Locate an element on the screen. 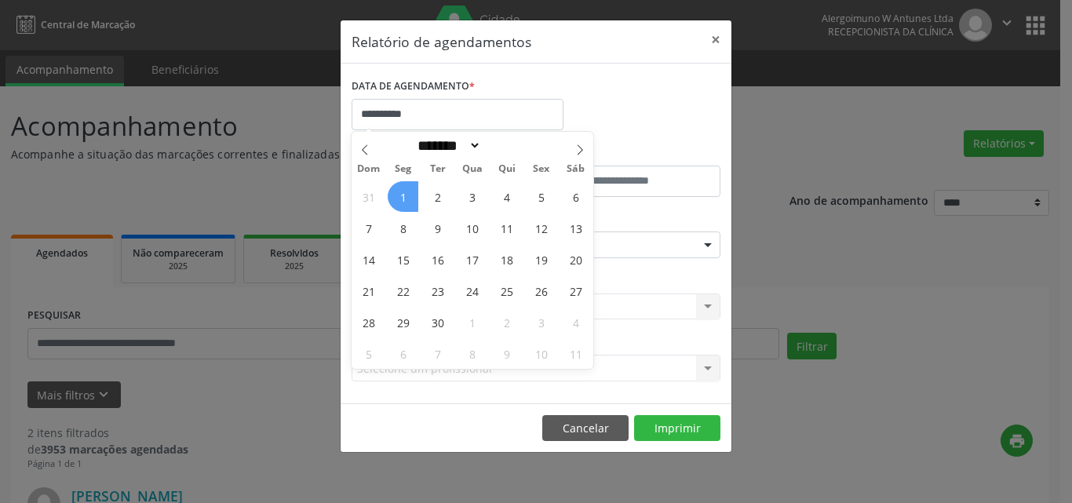 This screenshot has height=503, width=1072. label: ATÉ is located at coordinates (630, 153).